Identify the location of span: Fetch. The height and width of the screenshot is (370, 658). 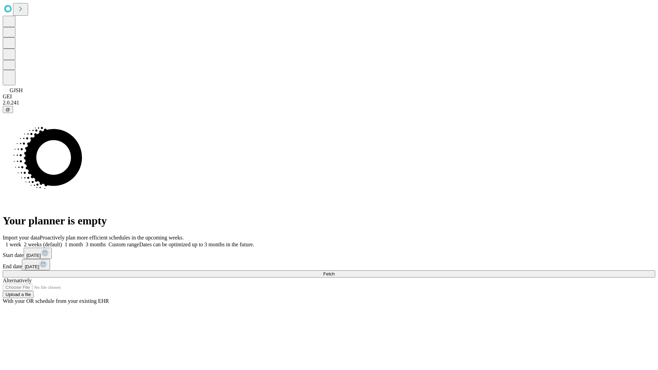
(328, 274).